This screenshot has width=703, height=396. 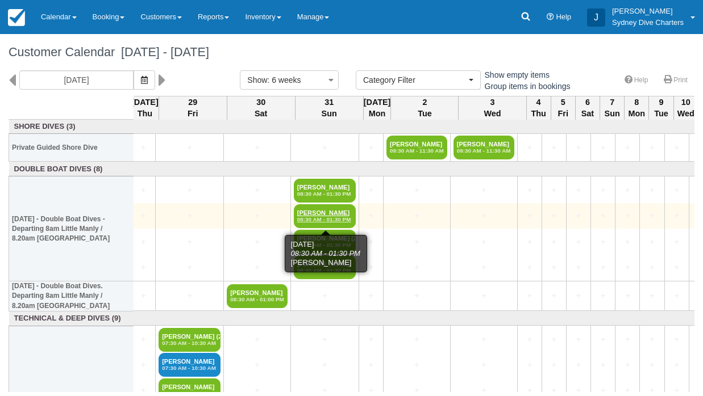 I want to click on th: Private Guided Shore Dive, so click(x=72, y=148).